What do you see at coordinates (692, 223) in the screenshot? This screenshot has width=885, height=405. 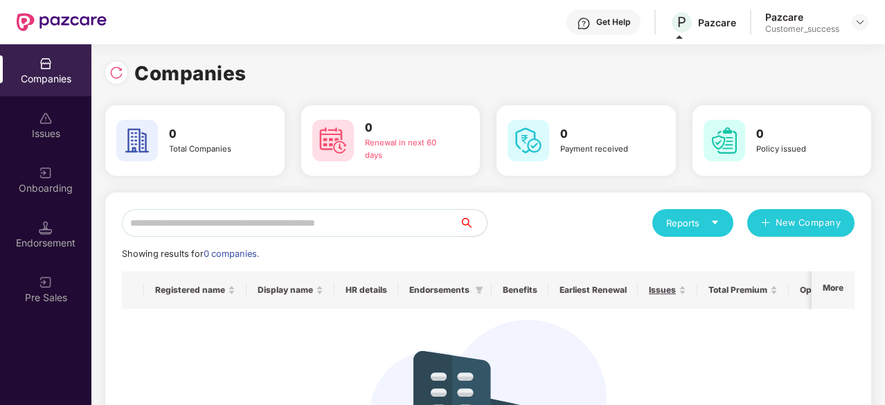 I see `div: Reports` at bounding box center [692, 223].